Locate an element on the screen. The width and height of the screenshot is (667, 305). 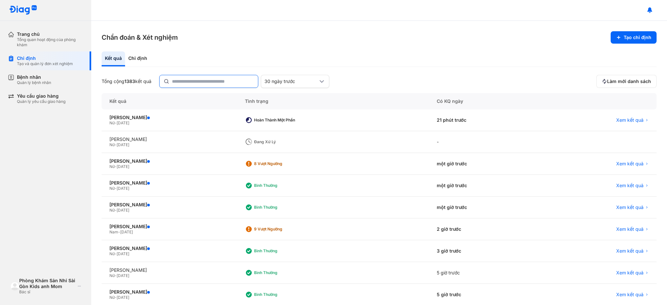
h3: Chẩn đoán & Xét nghiệm is located at coordinates (140, 37).